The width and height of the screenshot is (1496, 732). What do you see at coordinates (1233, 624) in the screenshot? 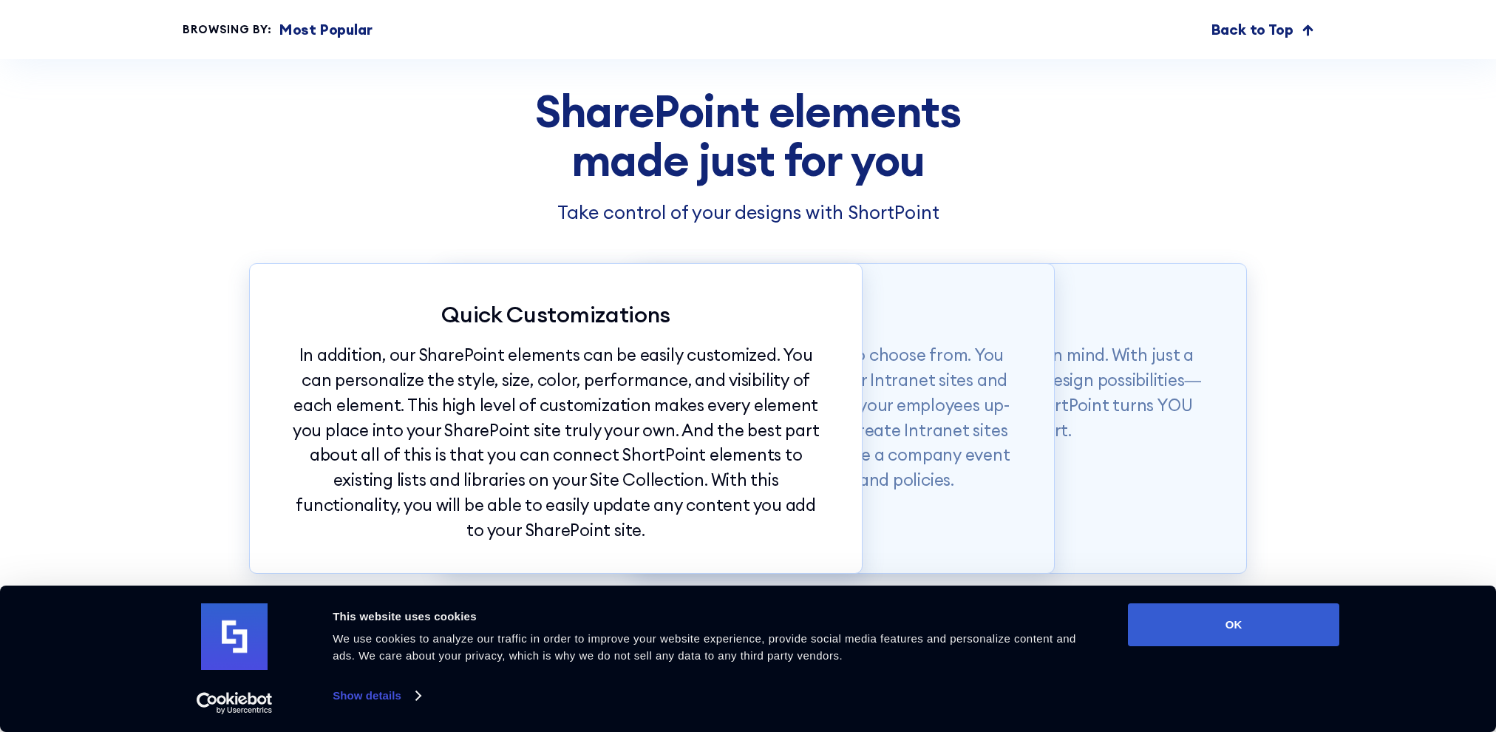
I see `button: OK` at bounding box center [1233, 624].